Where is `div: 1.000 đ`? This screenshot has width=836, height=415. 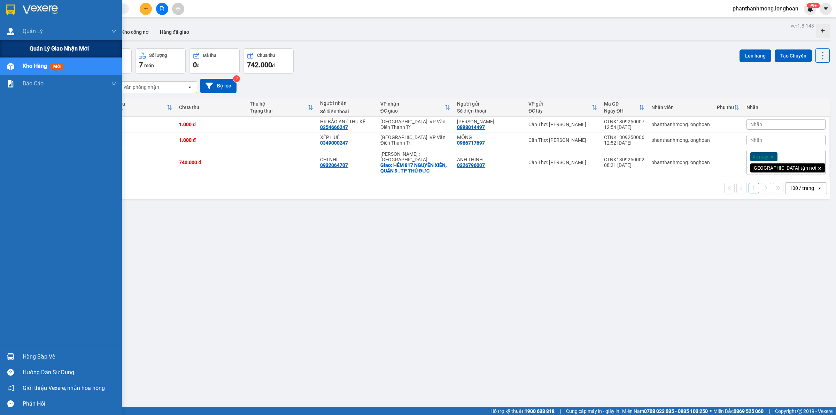 div: 1.000 đ is located at coordinates (211, 124).